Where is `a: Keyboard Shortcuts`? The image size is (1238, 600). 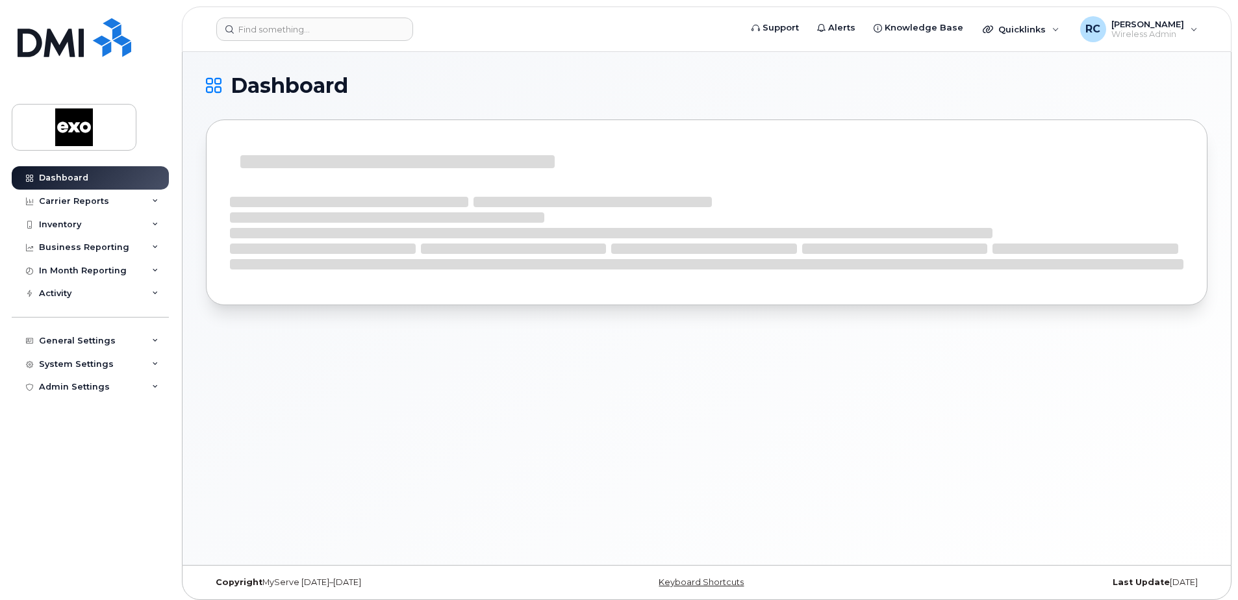
a: Keyboard Shortcuts is located at coordinates (701, 582).